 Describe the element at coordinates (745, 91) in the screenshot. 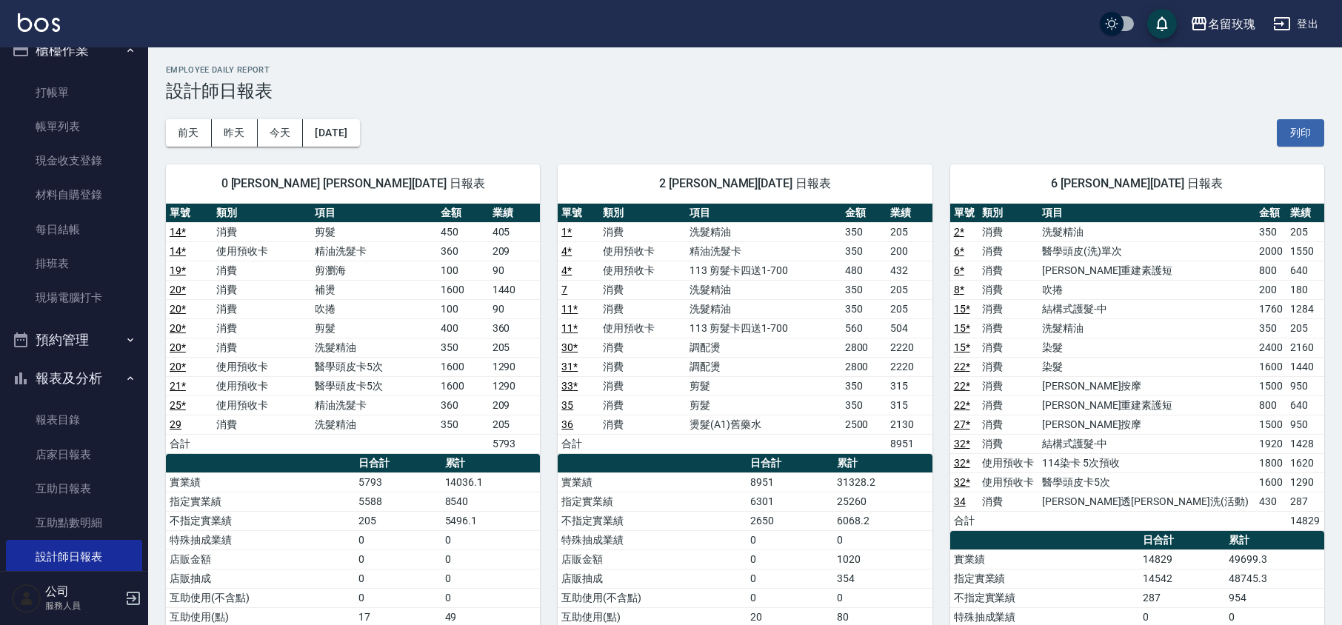

I see `h3: 設計師日報表` at that location.